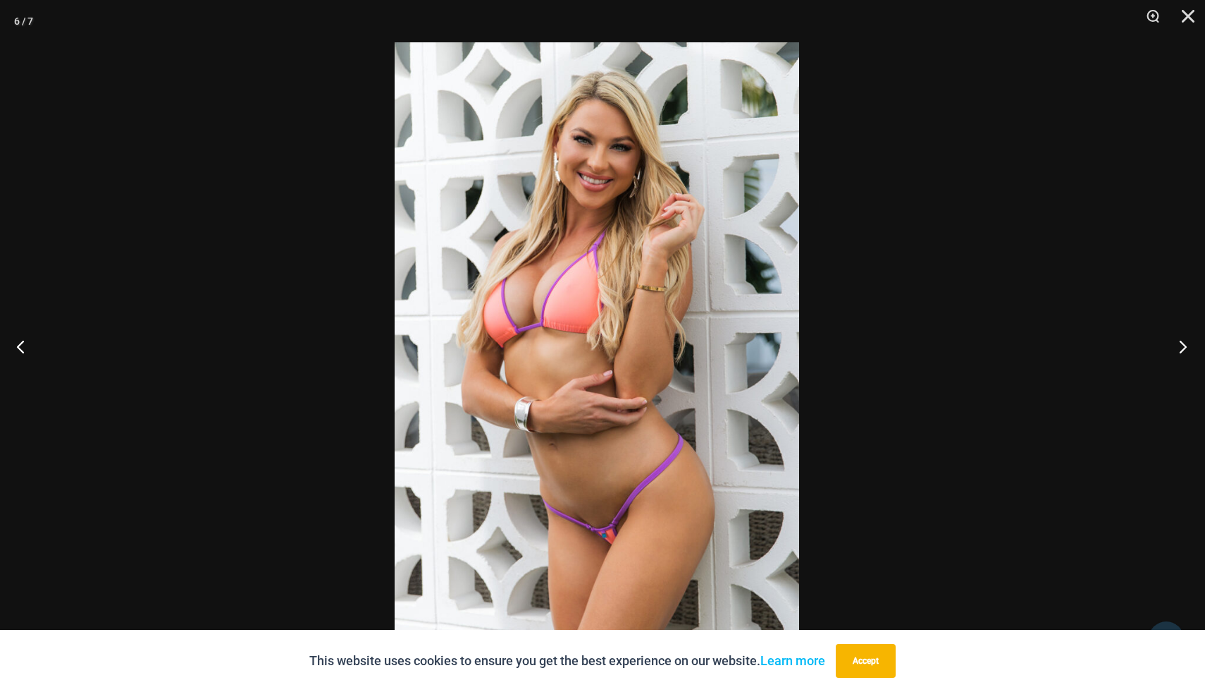  What do you see at coordinates (793, 660) in the screenshot?
I see `a: Learn more` at bounding box center [793, 660].